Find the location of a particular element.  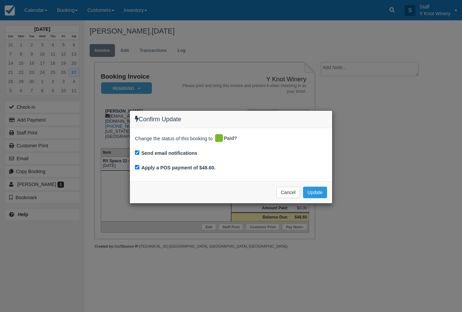

button: Update is located at coordinates (315, 192).